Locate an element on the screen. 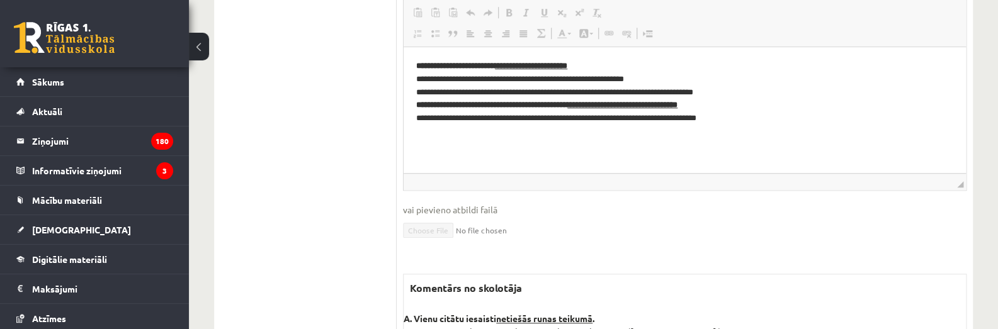 This screenshot has height=329, width=998. a: Цвет фона is located at coordinates (586, 33).